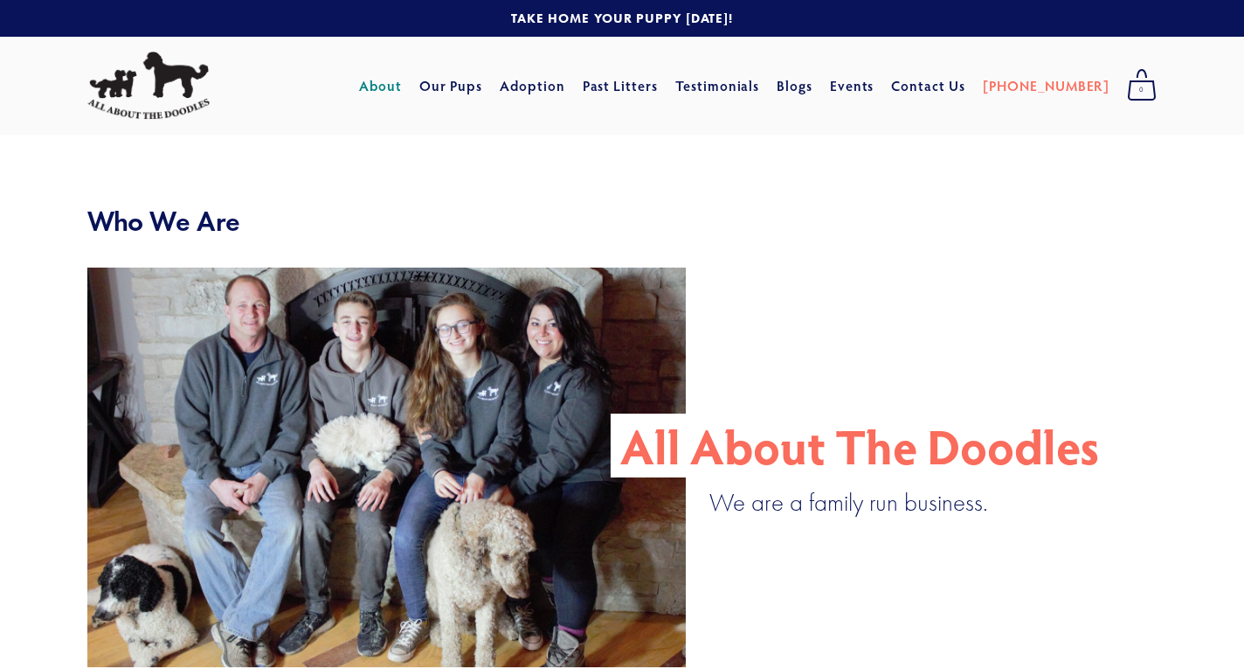 Image resolution: width=1244 pixels, height=669 pixels. Describe the element at coordinates (380, 86) in the screenshot. I see `a: About` at that location.